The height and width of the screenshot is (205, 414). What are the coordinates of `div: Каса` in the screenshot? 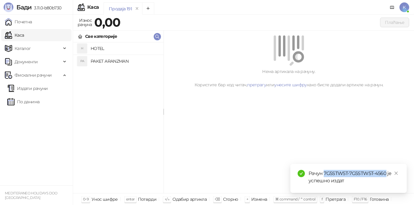 It's located at (93, 7).